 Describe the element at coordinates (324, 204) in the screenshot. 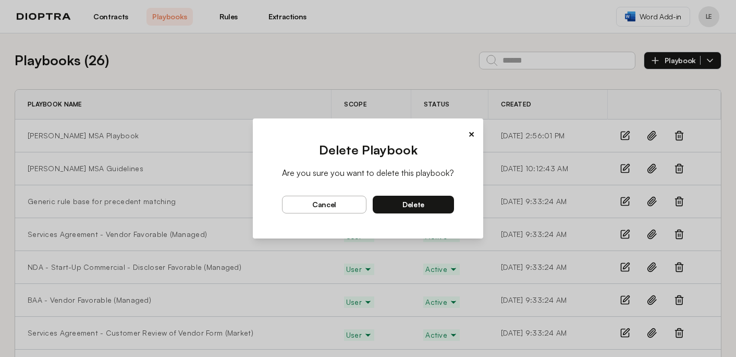

I see `span: cancel` at that location.